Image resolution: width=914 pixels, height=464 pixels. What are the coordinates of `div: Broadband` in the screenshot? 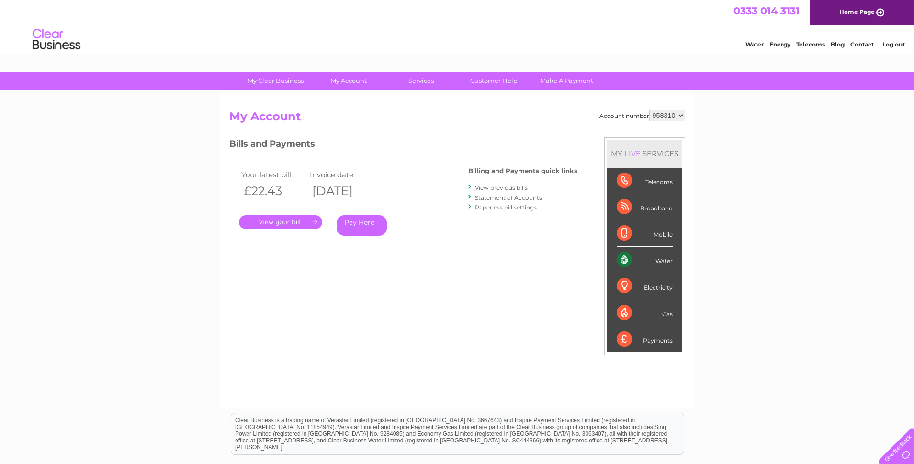 It's located at (645, 207).